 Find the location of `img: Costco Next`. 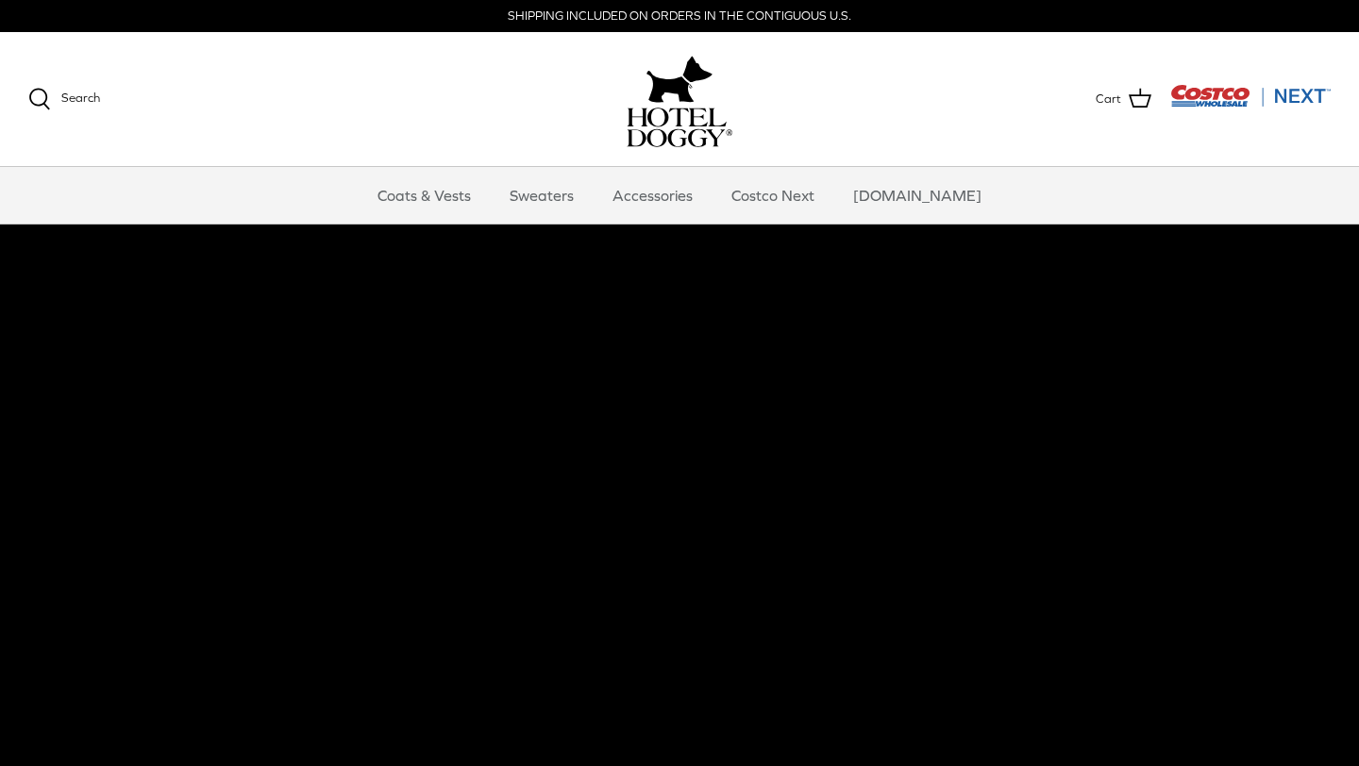

img: Costco Next is located at coordinates (1250, 95).